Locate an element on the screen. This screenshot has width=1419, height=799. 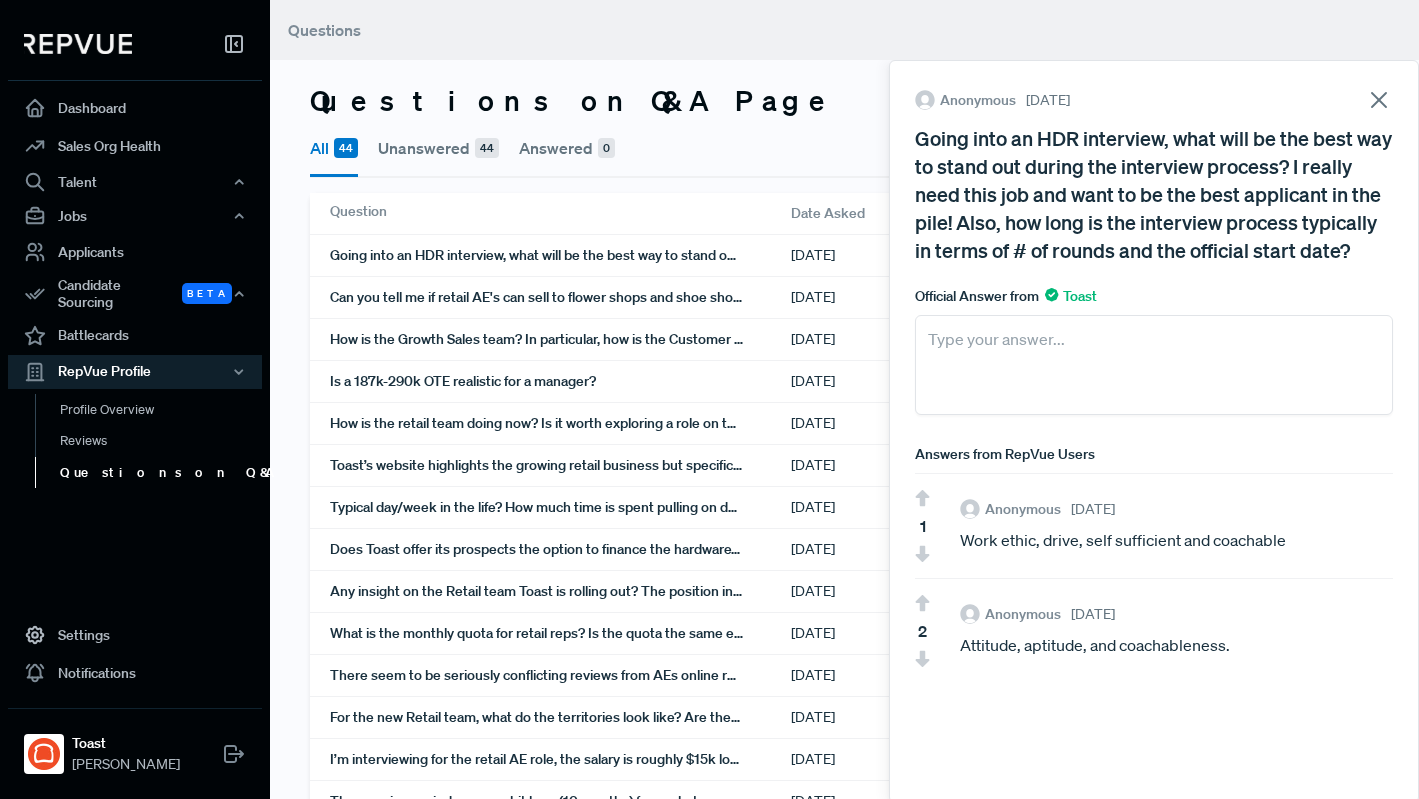
span: Questions is located at coordinates (324, 30).